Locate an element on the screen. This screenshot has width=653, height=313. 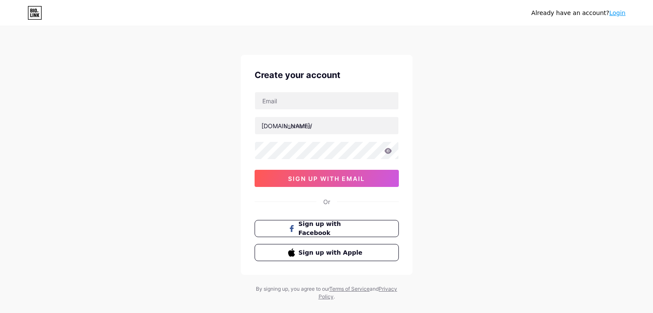
button: Sign up with Facebook is located at coordinates (326, 229).